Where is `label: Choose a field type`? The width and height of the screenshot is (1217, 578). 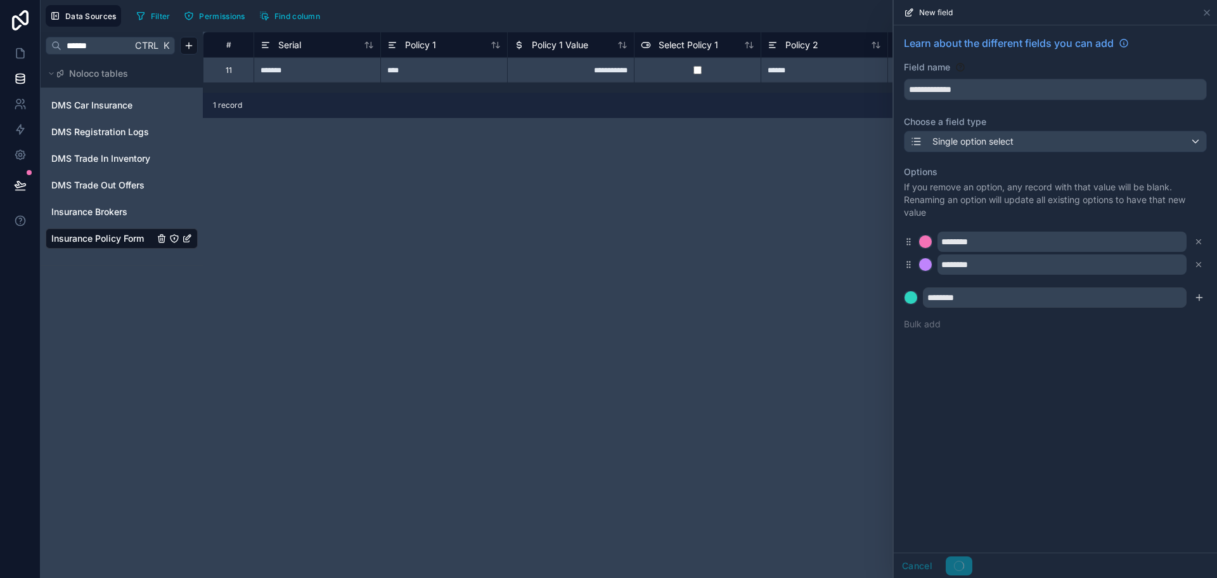 label: Choose a field type is located at coordinates (1056, 122).